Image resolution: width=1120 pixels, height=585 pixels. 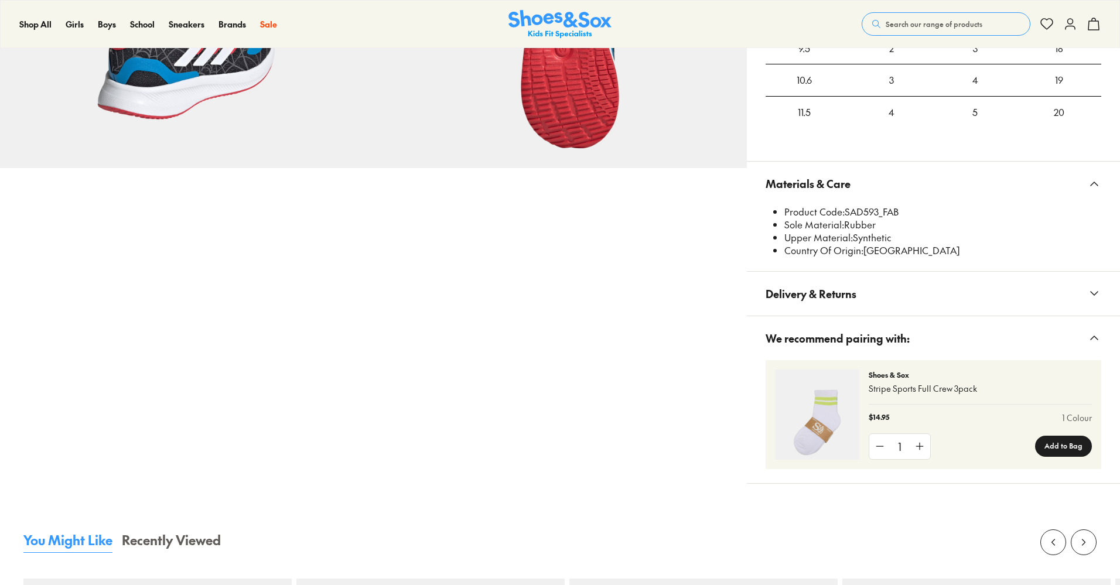 What do you see at coordinates (934, 24) in the screenshot?
I see `span: Search our range of products` at bounding box center [934, 24].